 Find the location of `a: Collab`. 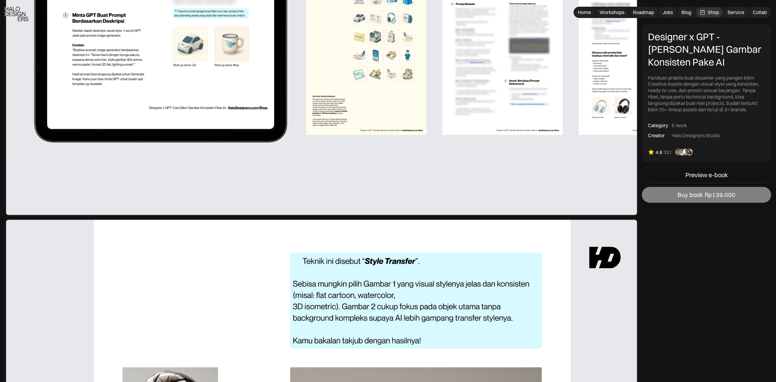

a: Collab is located at coordinates (760, 12).